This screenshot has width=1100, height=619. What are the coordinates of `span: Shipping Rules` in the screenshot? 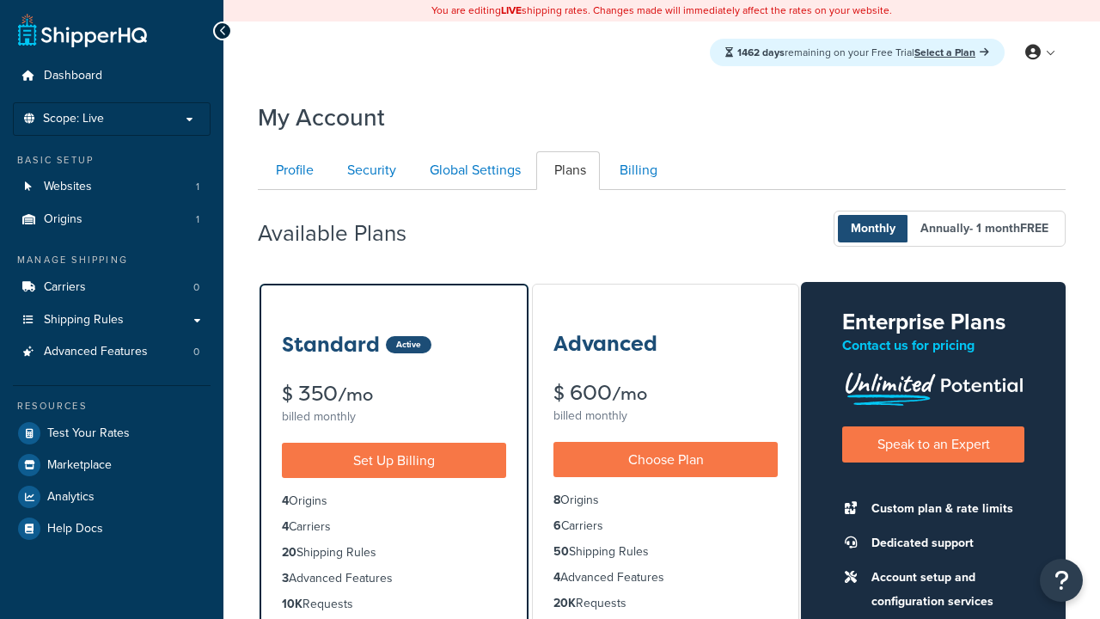 It's located at (83, 320).